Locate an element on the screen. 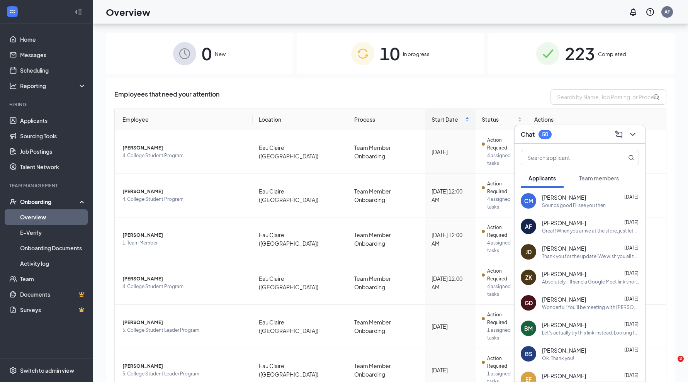 This screenshot has height=382, width=688. svg: ChevronDown is located at coordinates (633, 134).